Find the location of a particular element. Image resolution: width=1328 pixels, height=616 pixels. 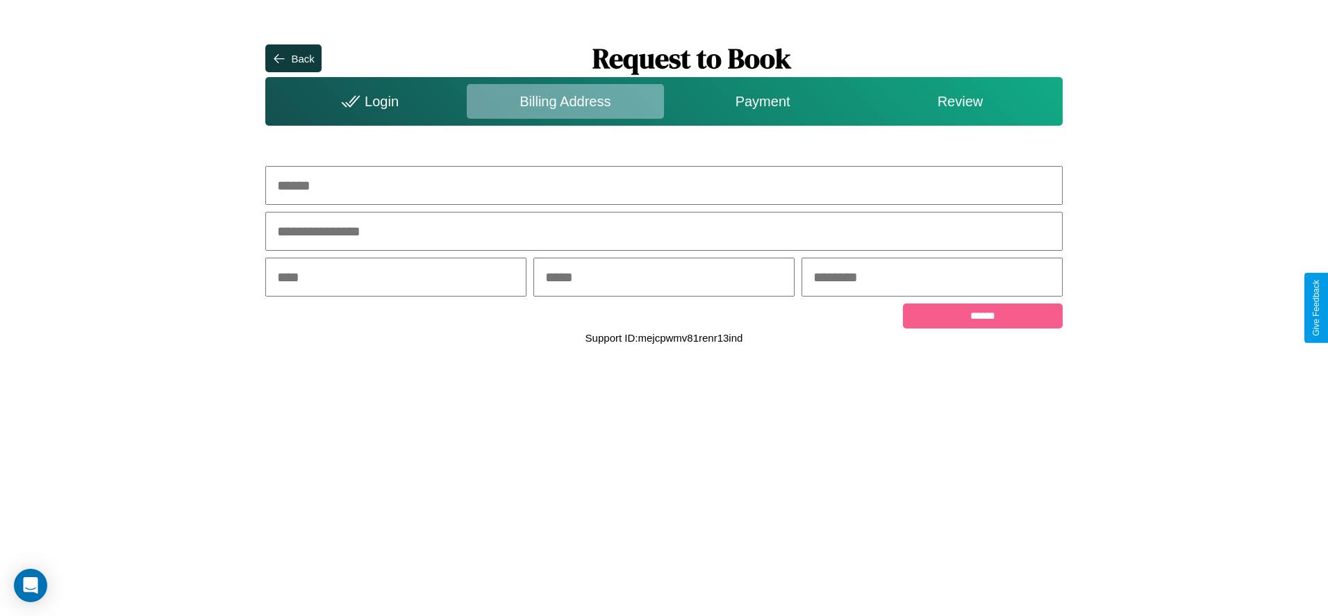

p: Support ID: mejcpwmv81renr13ind is located at coordinates (664, 337).